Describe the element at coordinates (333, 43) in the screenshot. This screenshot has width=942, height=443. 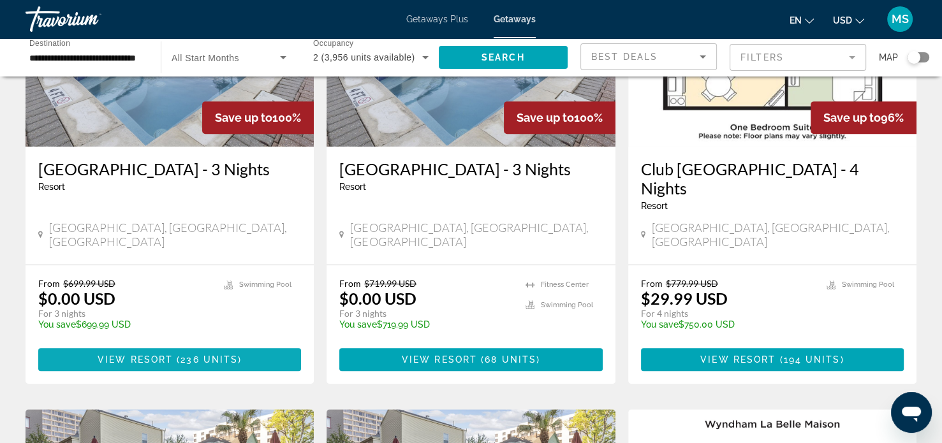
I see `span: Occupancy` at that location.